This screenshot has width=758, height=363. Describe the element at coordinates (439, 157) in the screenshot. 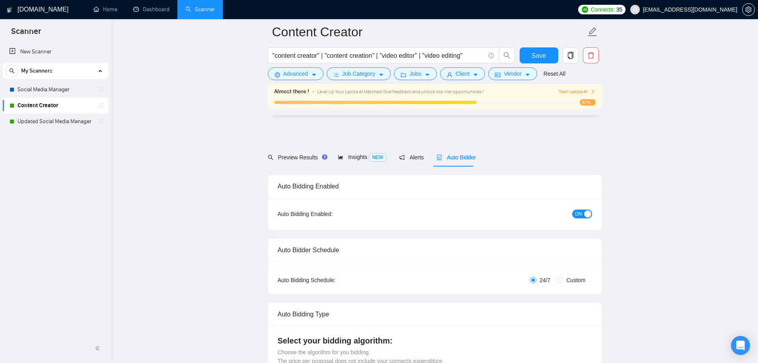

I see `span: robot` at that location.